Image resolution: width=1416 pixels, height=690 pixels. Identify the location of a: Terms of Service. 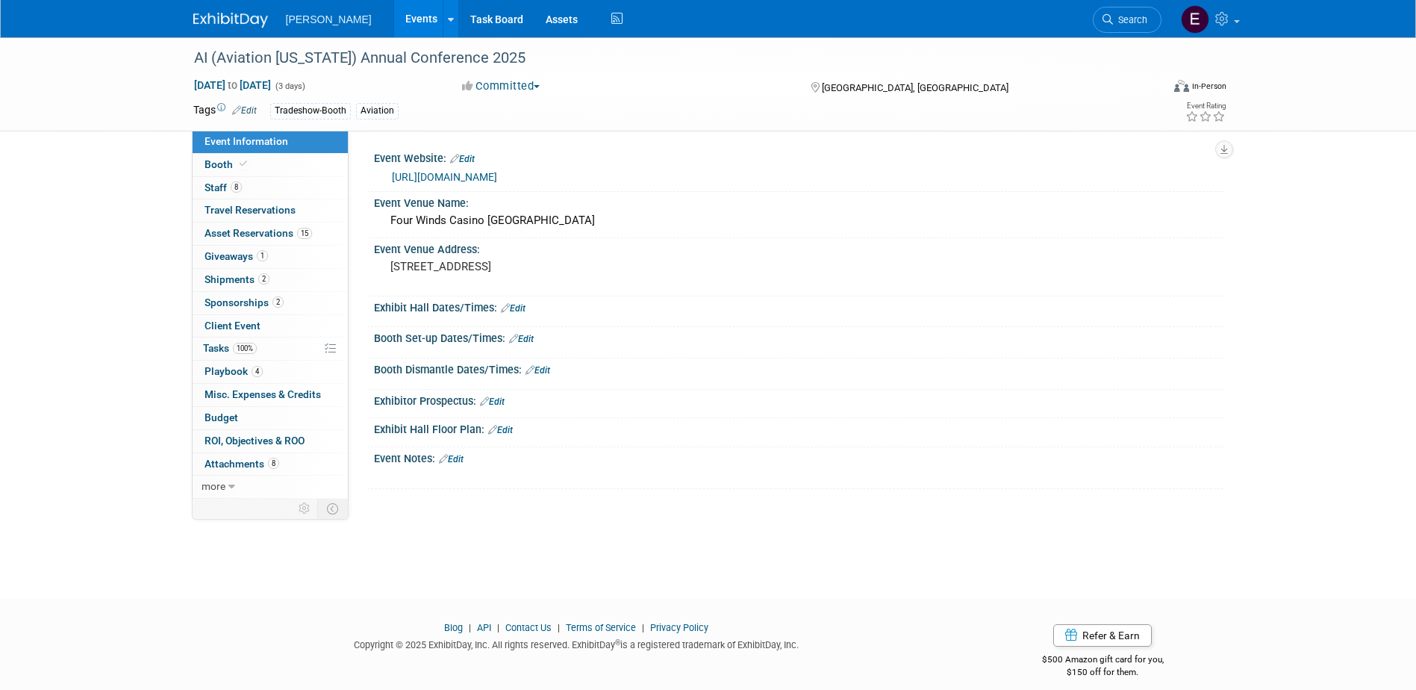
(601, 627).